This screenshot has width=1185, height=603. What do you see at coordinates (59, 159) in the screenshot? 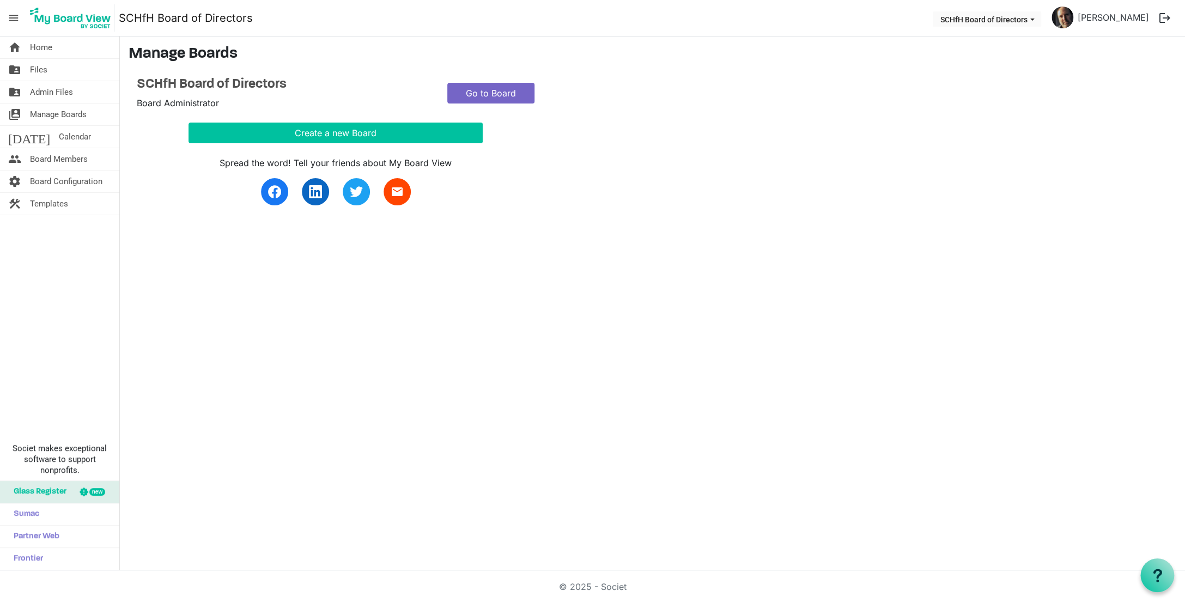
I see `span: Board Members` at bounding box center [59, 159].